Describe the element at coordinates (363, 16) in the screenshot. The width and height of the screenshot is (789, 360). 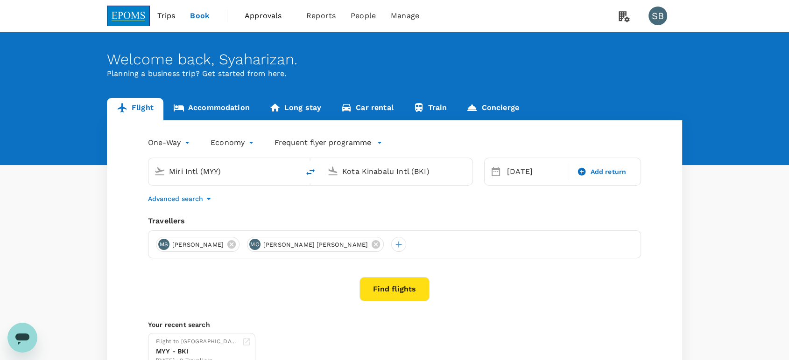
I see `span: People` at that location.